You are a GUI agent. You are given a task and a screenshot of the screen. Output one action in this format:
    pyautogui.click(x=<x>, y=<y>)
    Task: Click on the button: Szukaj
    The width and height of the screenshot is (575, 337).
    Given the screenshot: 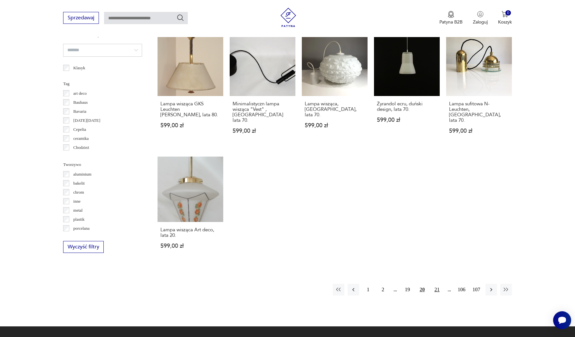 What is the action you would take?
    pyautogui.click(x=180, y=18)
    